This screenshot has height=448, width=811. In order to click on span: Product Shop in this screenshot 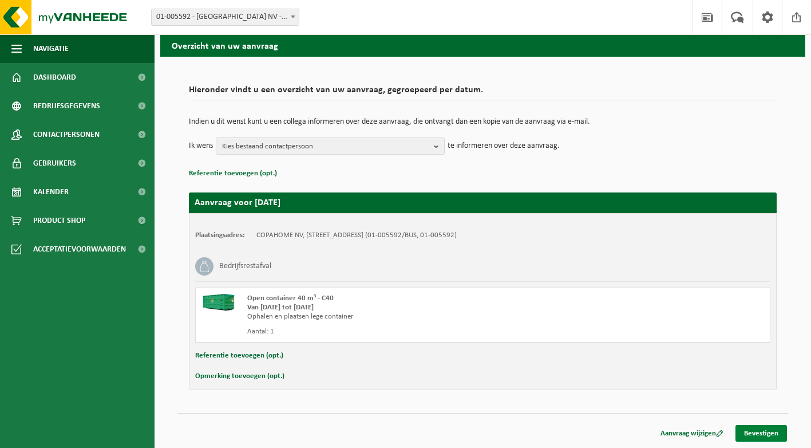, I will do `click(59, 220)`.